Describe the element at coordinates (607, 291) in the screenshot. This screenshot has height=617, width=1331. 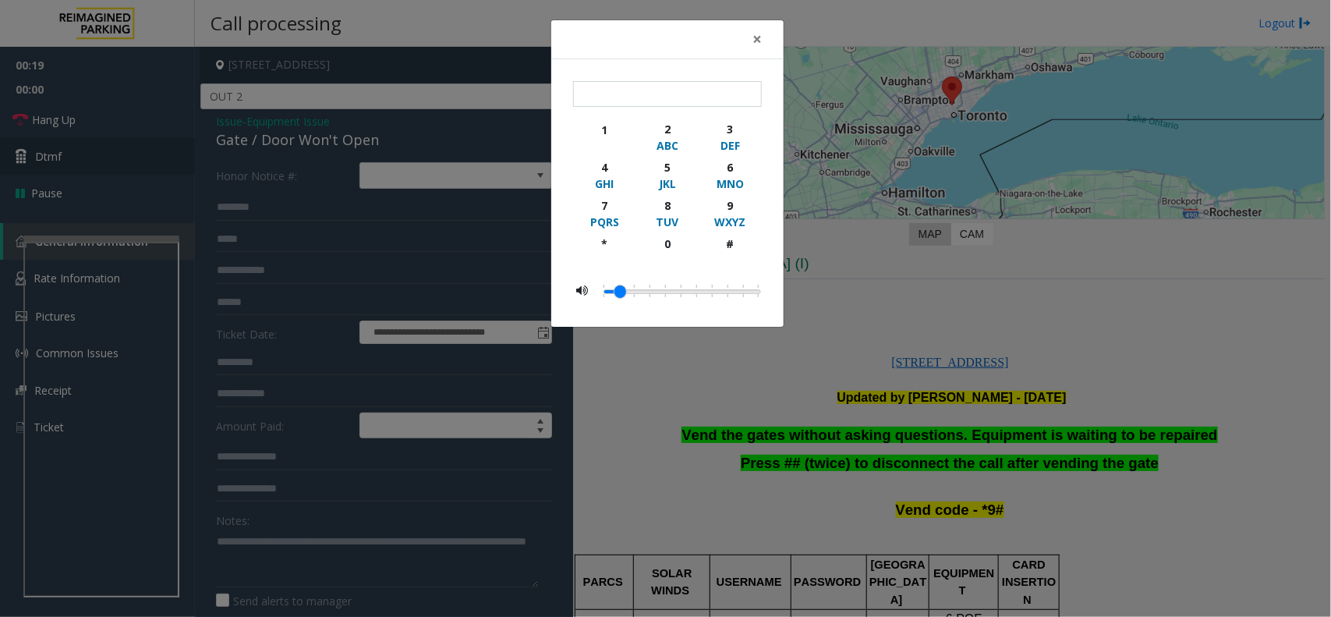
I see `li: 0` at that location.